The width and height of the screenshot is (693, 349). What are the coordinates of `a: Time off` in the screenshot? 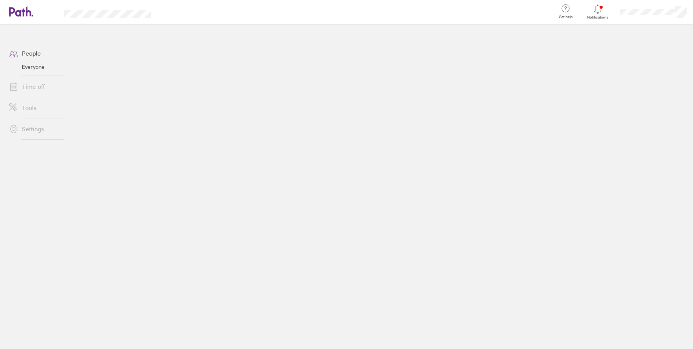 It's located at (33, 87).